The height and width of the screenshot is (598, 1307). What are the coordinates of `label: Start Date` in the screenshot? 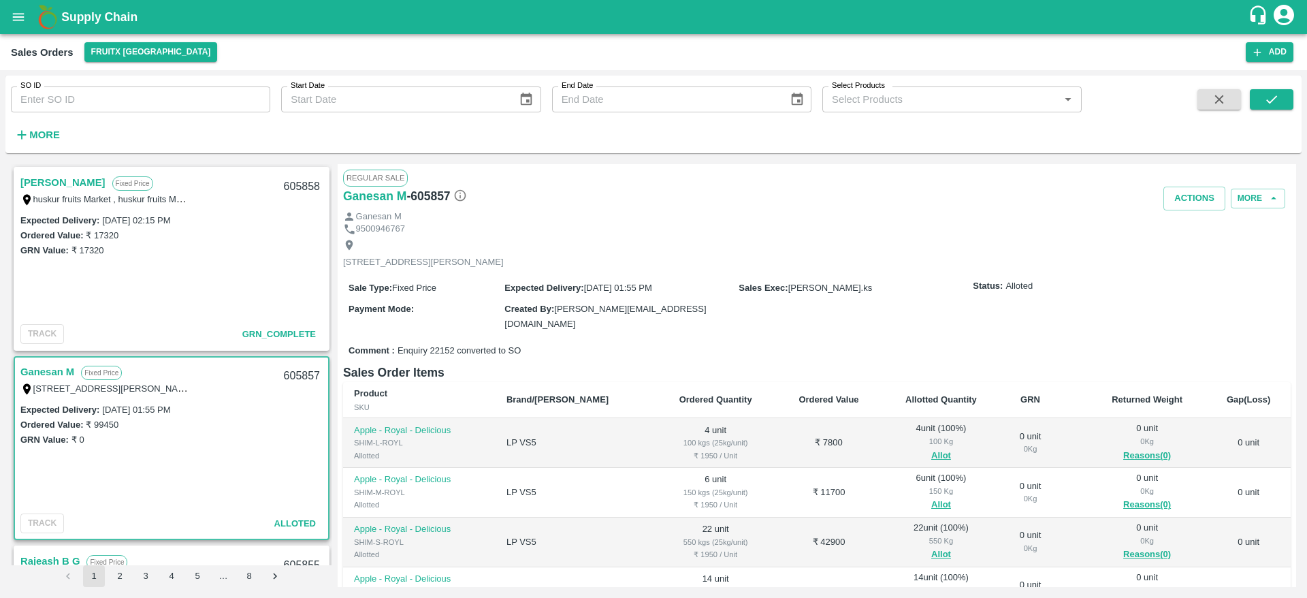 It's located at (308, 86).